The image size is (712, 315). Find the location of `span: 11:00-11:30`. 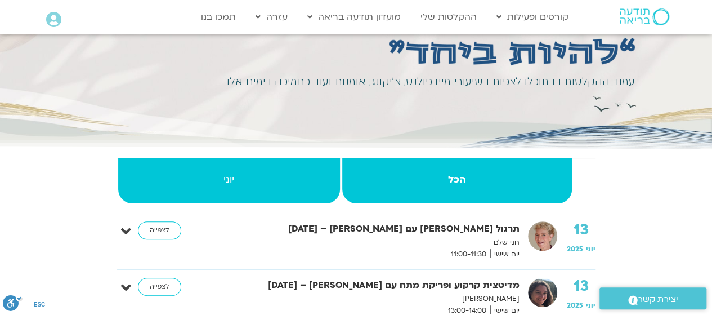

span: 11:00-11:30 is located at coordinates (468, 254).